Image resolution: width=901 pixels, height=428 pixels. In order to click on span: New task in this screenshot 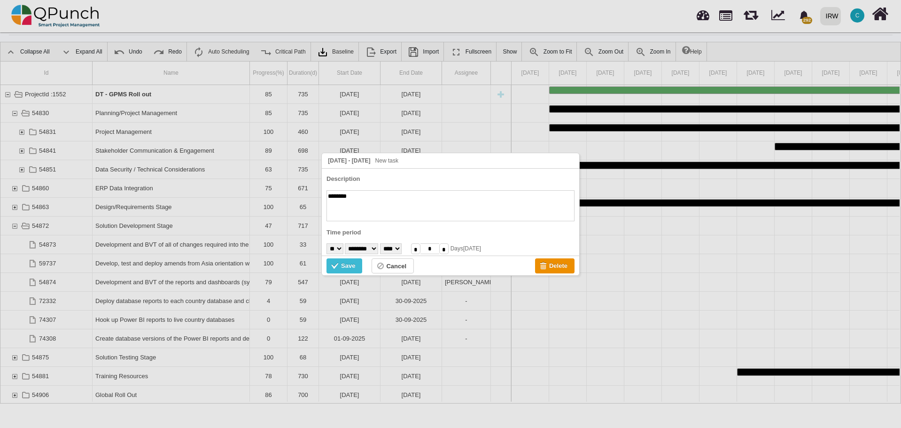, I will do `click(384, 161)`.